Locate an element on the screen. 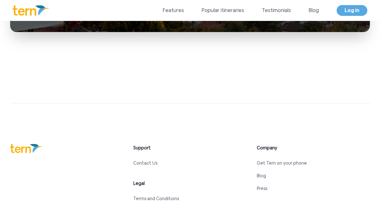 The width and height of the screenshot is (380, 203). a: Popular itineraries is located at coordinates (223, 10).